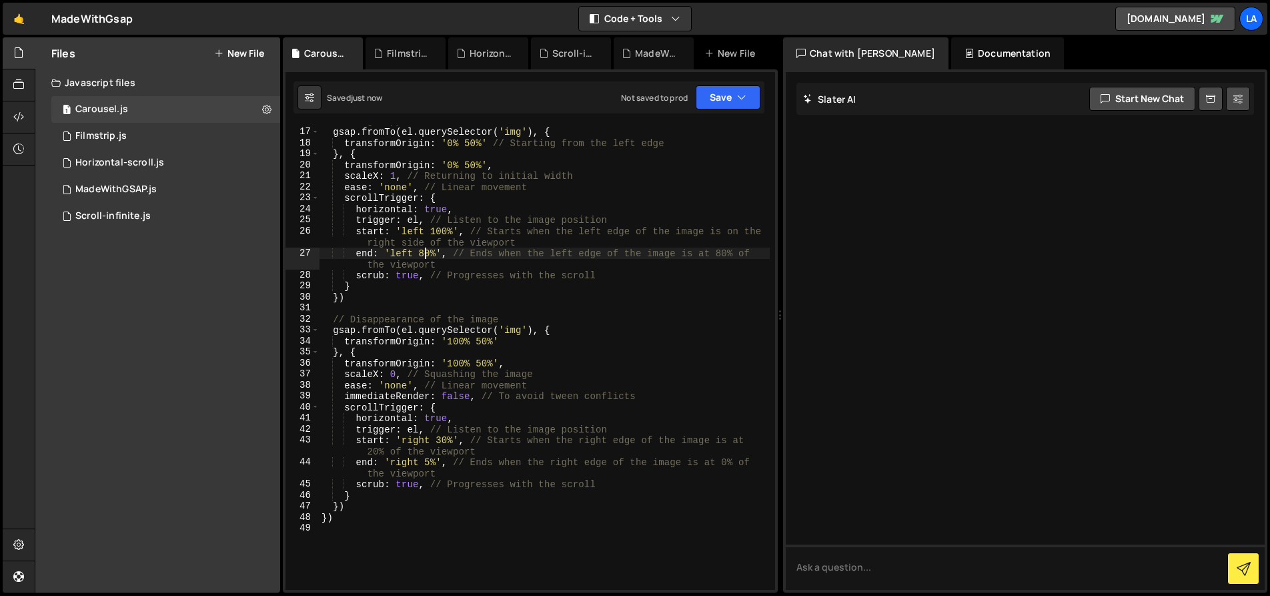 Image resolution: width=1270 pixels, height=596 pixels. What do you see at coordinates (302, 330) in the screenshot?
I see `div: 33` at bounding box center [302, 330].